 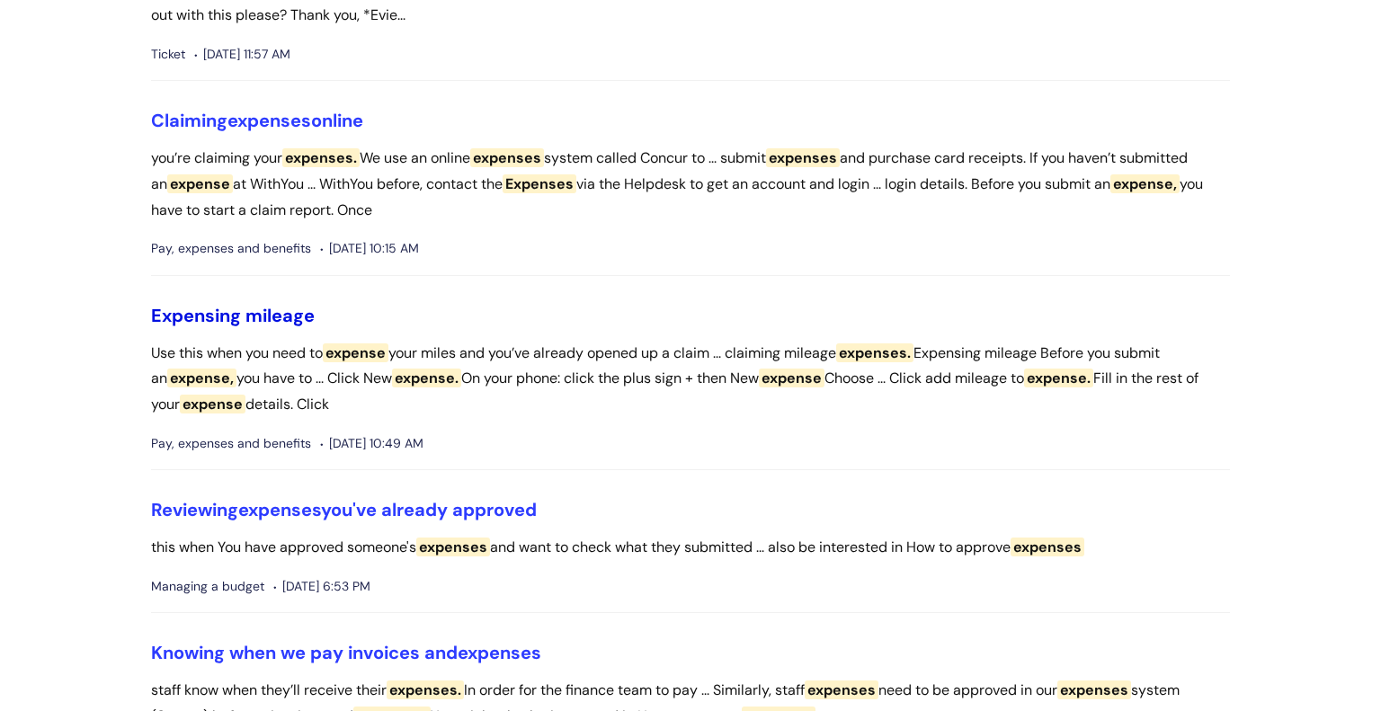 I want to click on a: Claimingexpensesonline, so click(x=257, y=120).